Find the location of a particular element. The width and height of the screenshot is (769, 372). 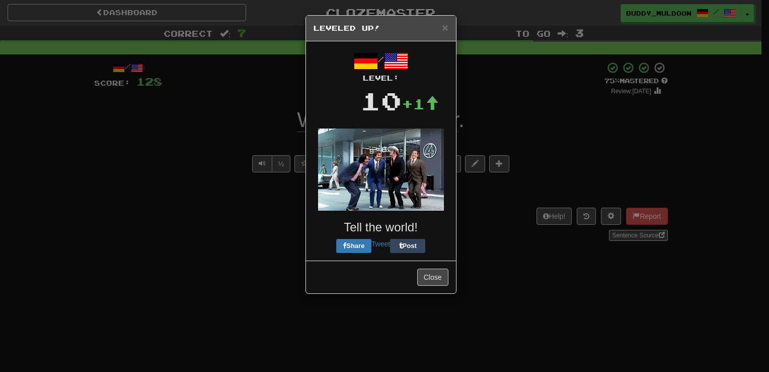

button: Share is located at coordinates (354, 246).